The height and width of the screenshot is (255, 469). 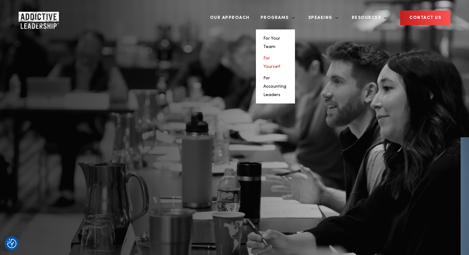 I want to click on a: Resources, so click(x=367, y=18).